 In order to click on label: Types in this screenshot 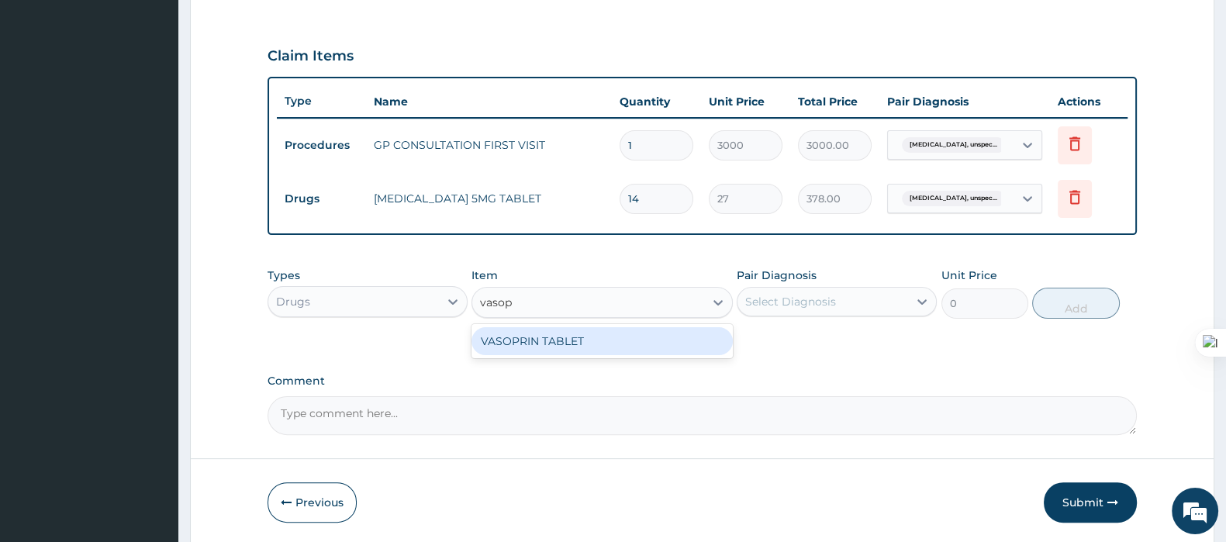, I will do `click(284, 275)`.